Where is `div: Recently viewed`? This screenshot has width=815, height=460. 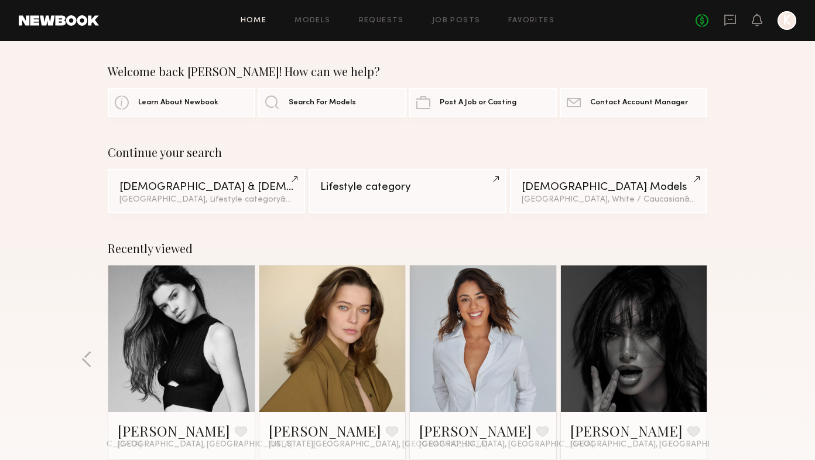
div: Recently viewed is located at coordinates (408, 248).